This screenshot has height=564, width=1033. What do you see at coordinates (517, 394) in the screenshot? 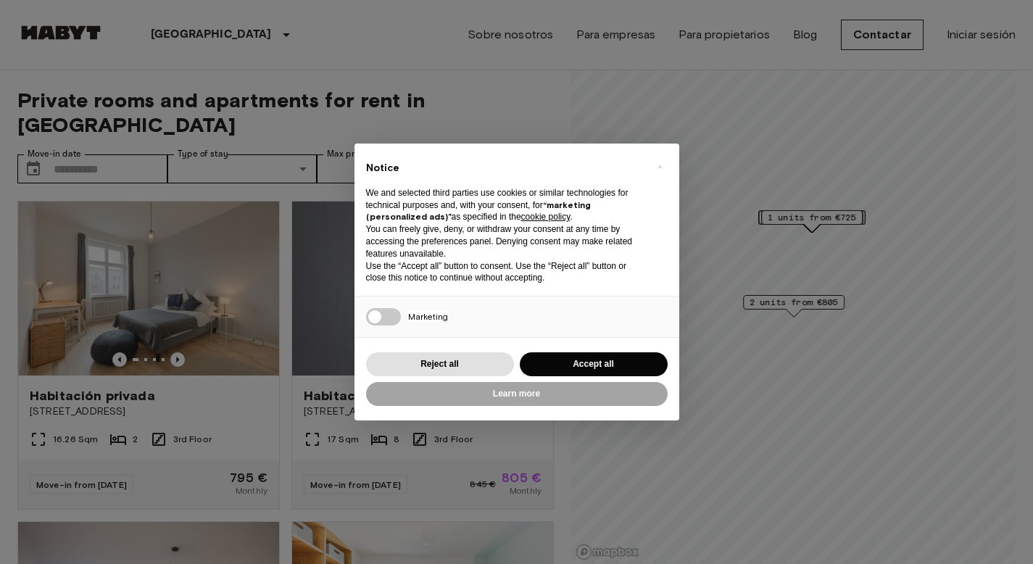
I see `button: Learn more` at bounding box center [517, 394].